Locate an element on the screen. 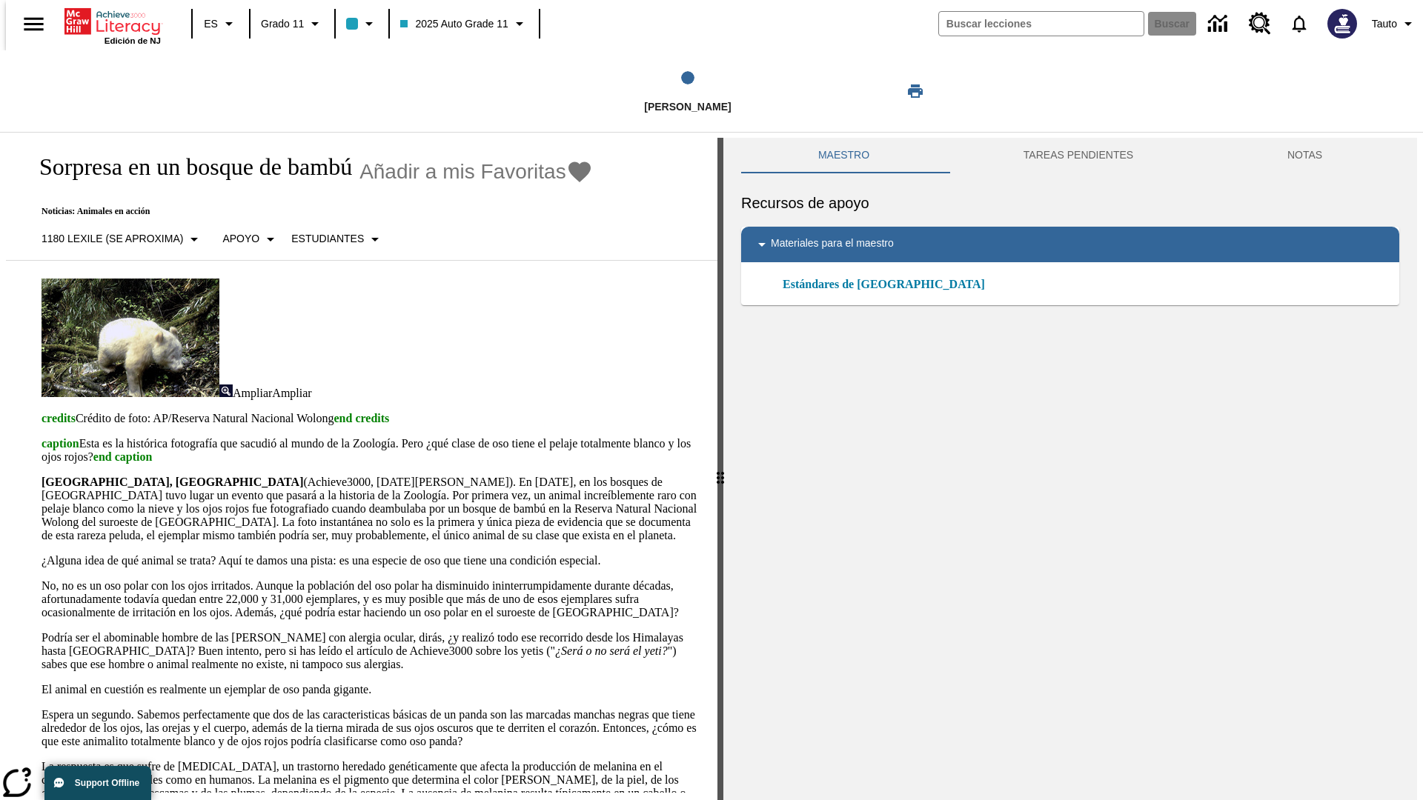  button: Añadir a mis Favoritas - Sorpresa en un bosque de bambú is located at coordinates (476, 171).